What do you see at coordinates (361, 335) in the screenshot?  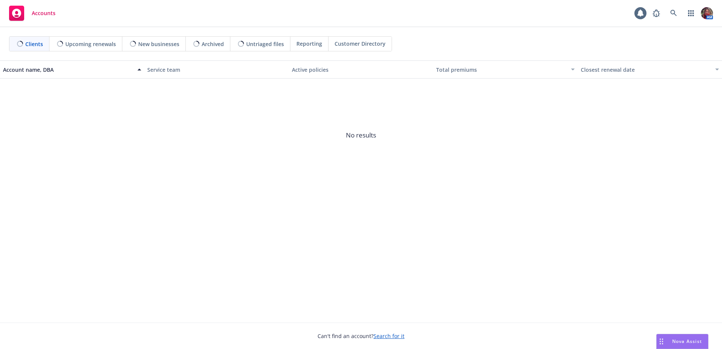 I see `span: Can't find an account?` at bounding box center [361, 335].